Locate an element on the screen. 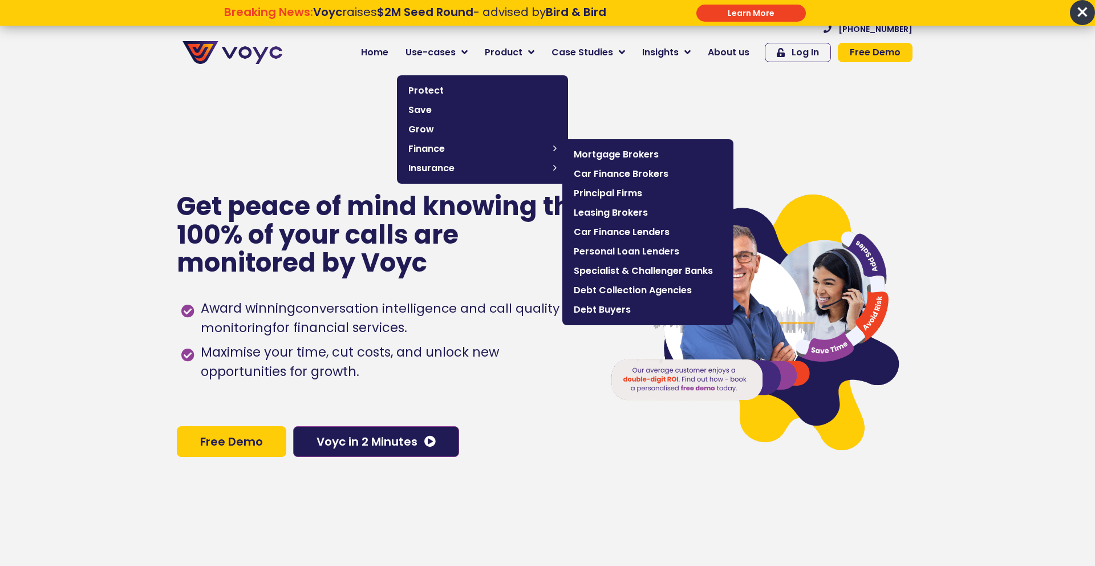 The width and height of the screenshot is (1095, 566). a: Principal Firms is located at coordinates (648, 193).